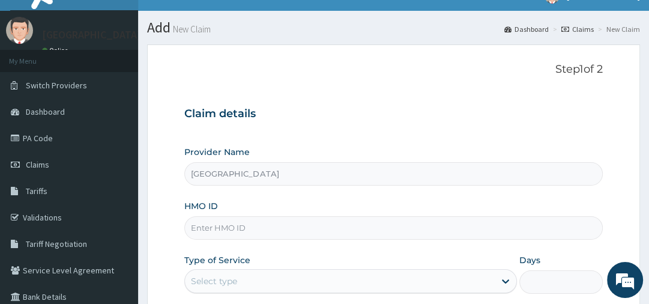 The image size is (649, 304). What do you see at coordinates (118, 142) in the screenshot?
I see `span: We're online!` at bounding box center [118, 142].